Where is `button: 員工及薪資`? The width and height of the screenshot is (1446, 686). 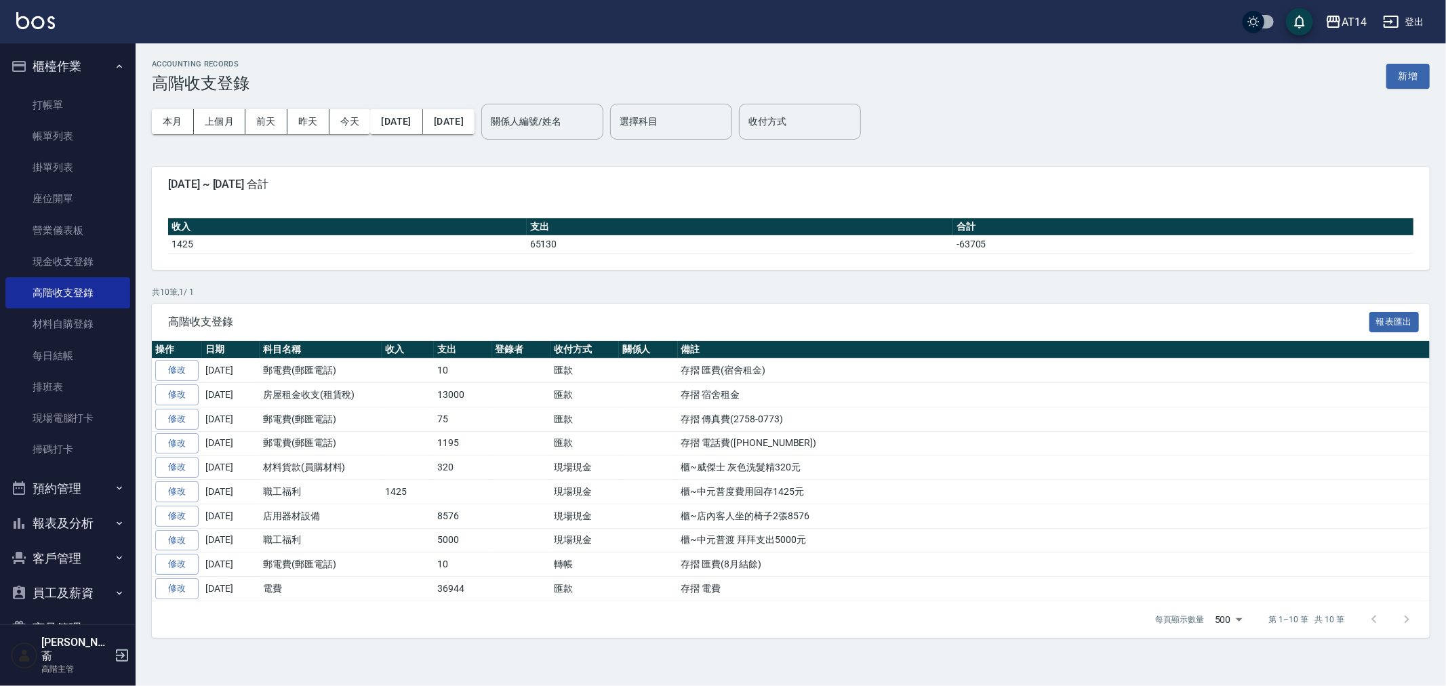
button: 員工及薪資 is located at coordinates (68, 593).